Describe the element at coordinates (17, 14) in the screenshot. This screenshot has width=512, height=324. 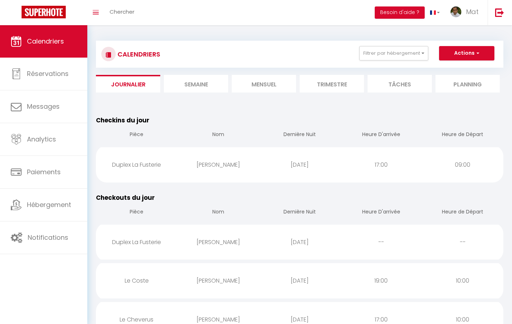
I see `button: Ouvrir le widget de chat LiveChat` at that location.